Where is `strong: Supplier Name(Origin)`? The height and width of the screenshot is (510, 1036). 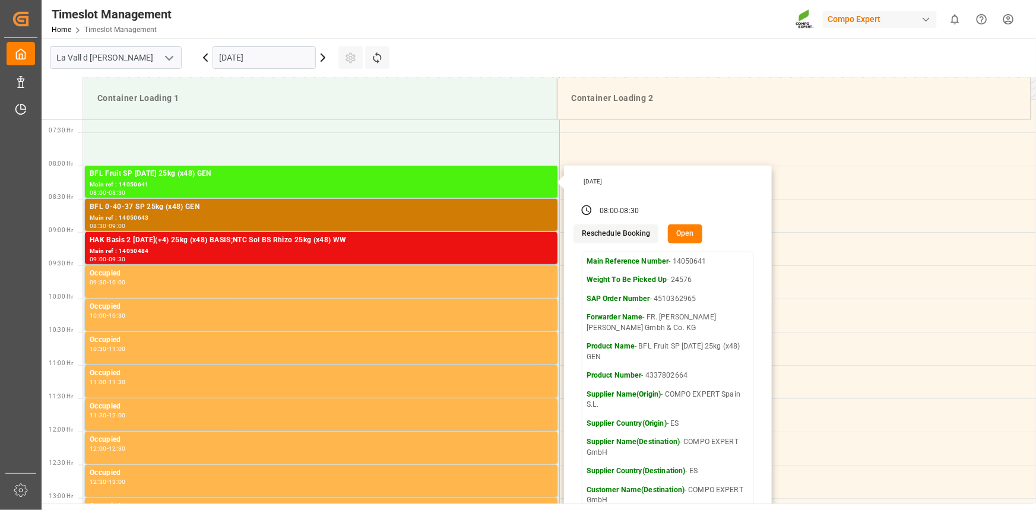 strong: Supplier Name(Origin) is located at coordinates (624, 394).